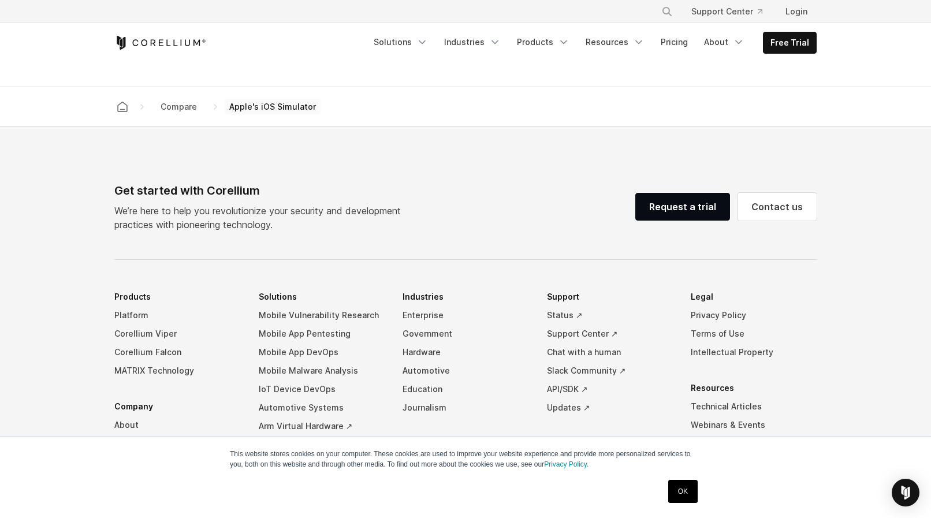  What do you see at coordinates (754, 334) in the screenshot?
I see `a: Terms of Use` at bounding box center [754, 334].